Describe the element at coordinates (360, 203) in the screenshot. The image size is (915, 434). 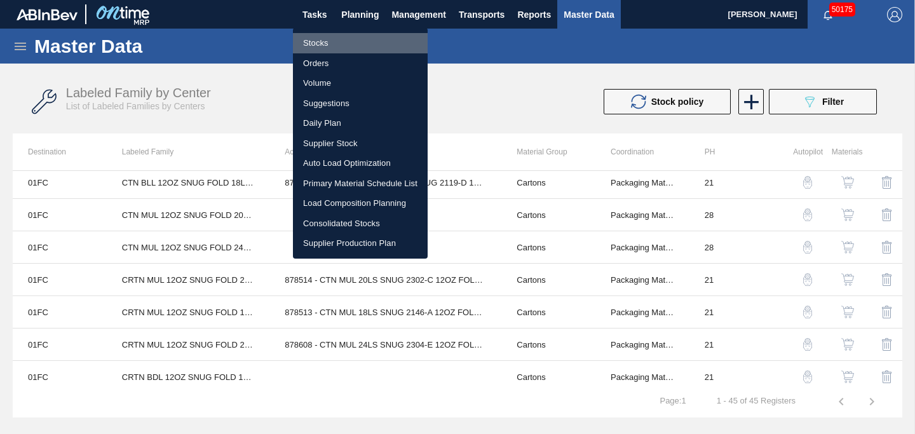
I see `a: Load Composition Planning` at that location.